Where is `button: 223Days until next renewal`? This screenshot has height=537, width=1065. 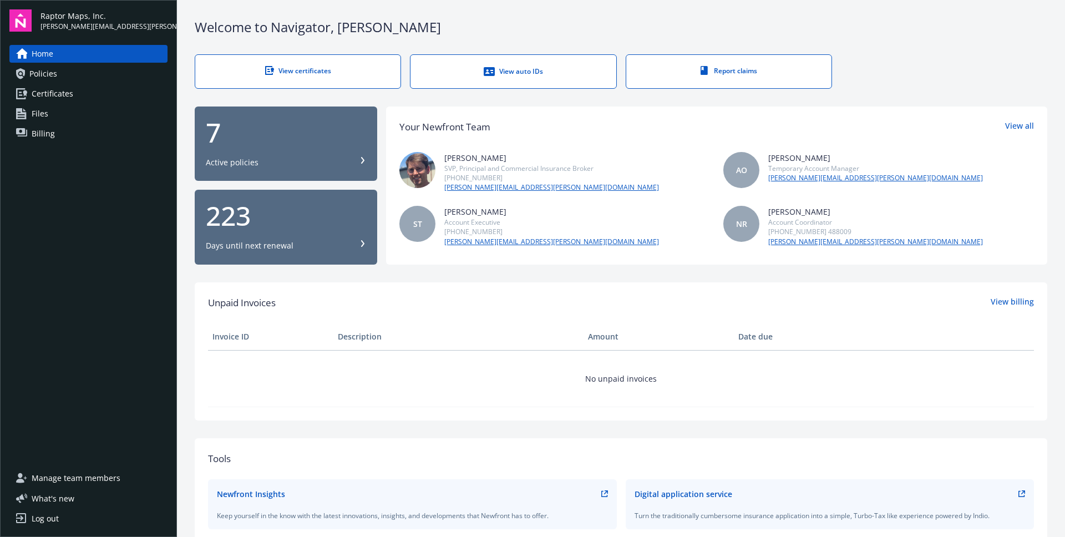 button: 223Days until next renewal is located at coordinates (286, 227).